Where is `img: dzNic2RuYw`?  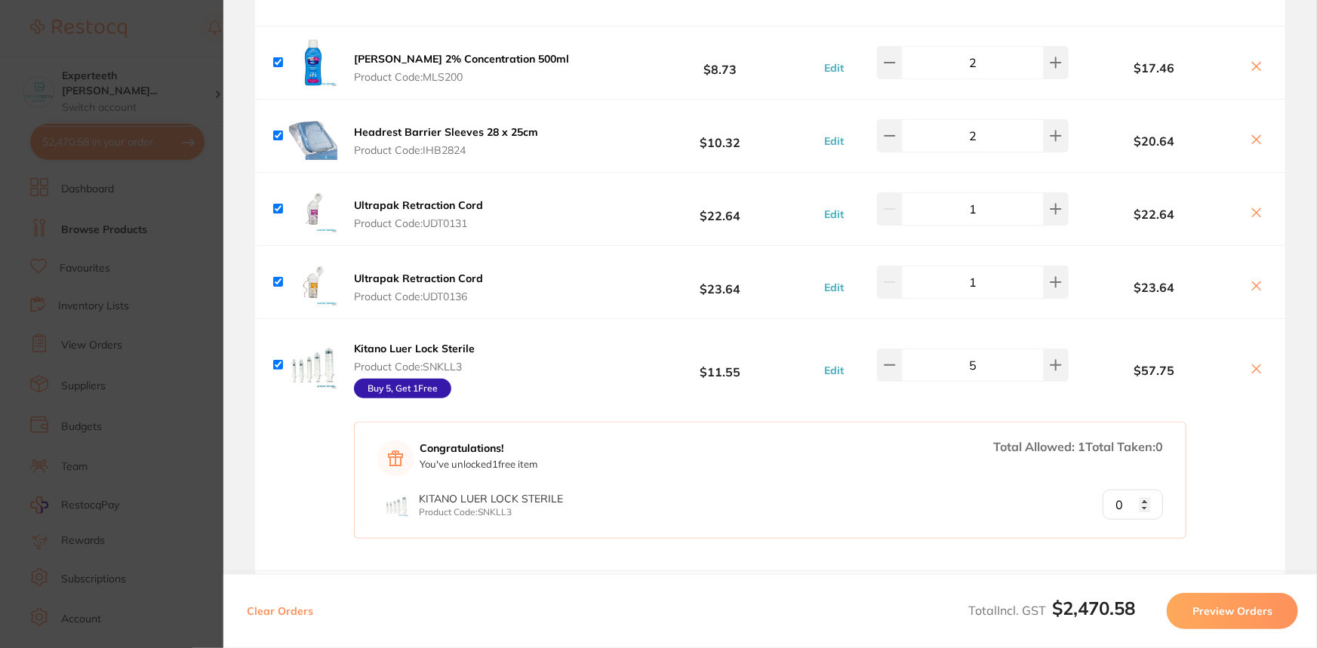
img: dzNic2RuYw is located at coordinates (313, 63).